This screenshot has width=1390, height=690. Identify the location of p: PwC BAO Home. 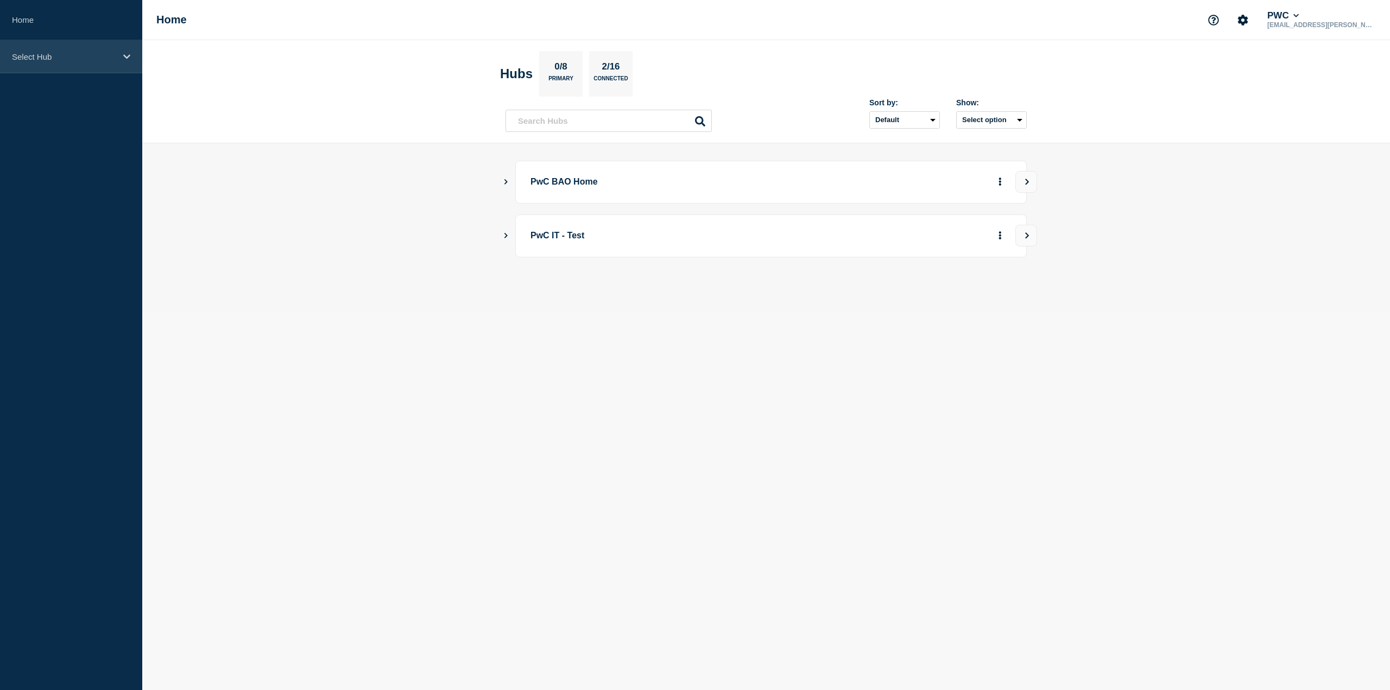
(680, 182).